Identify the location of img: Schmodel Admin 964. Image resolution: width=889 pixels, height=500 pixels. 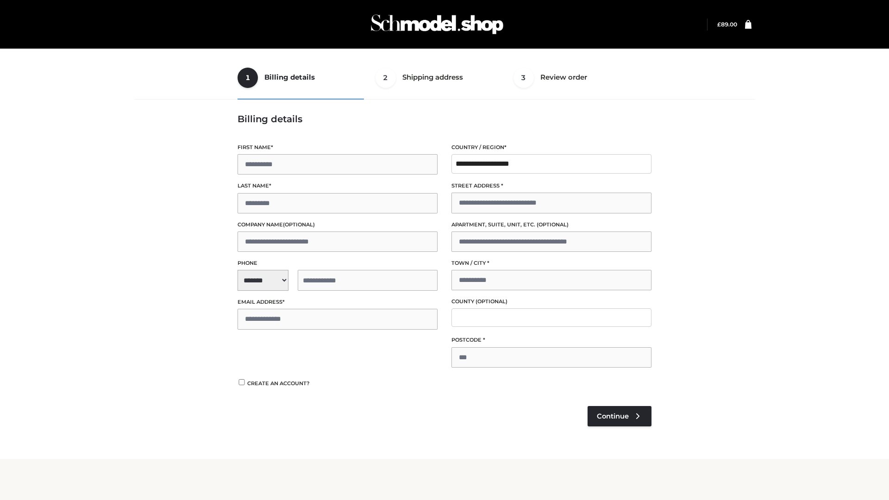
(437, 24).